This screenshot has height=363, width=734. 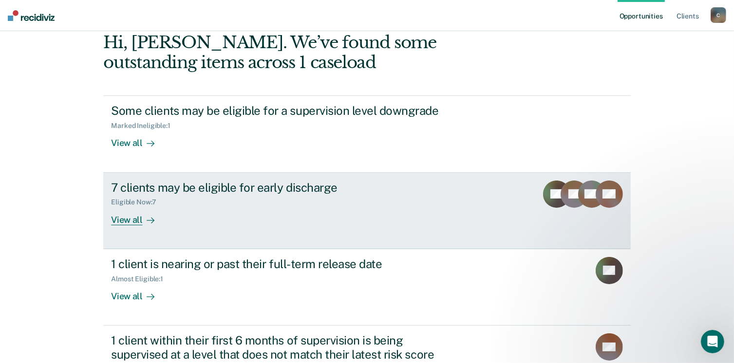 I want to click on button: C, so click(x=718, y=15).